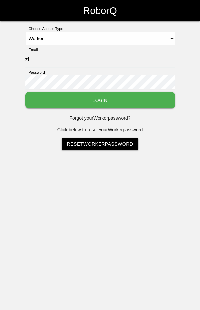  Describe the element at coordinates (100, 118) in the screenshot. I see `p: Forgot your Worker password?` at that location.